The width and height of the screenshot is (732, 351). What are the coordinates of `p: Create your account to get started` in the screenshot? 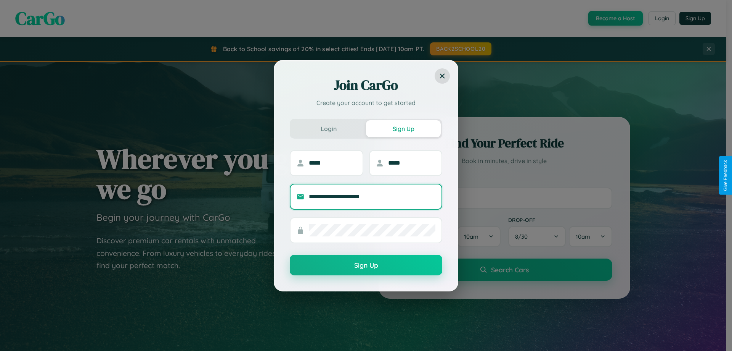 It's located at (366, 103).